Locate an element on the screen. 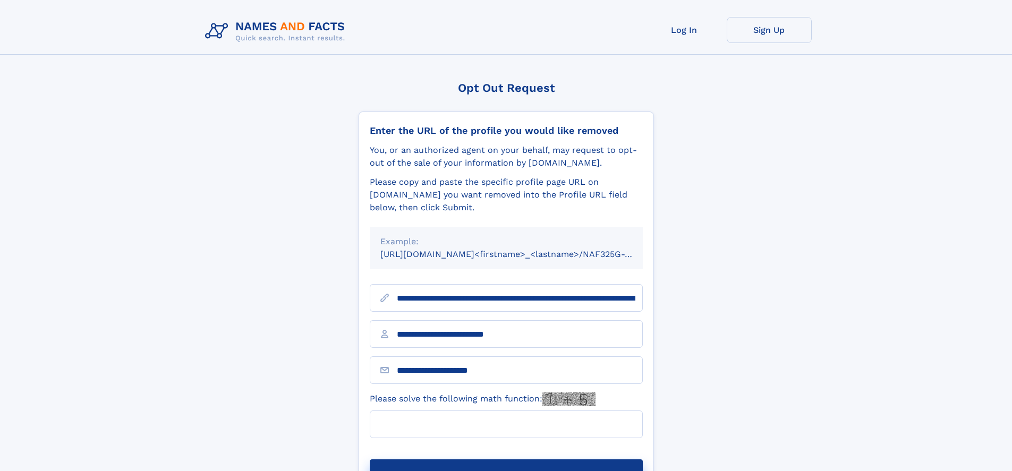 The height and width of the screenshot is (471, 1012). div: You, or an authorized agent on your behalf, may request to opt-out of the sale of your informatio... is located at coordinates (506, 157).